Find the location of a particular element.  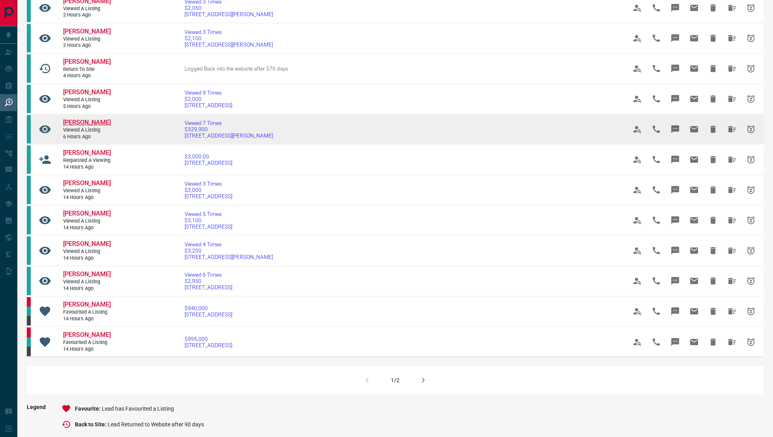

span: Hide All from Sarah Pacheco is located at coordinates (732, 38).